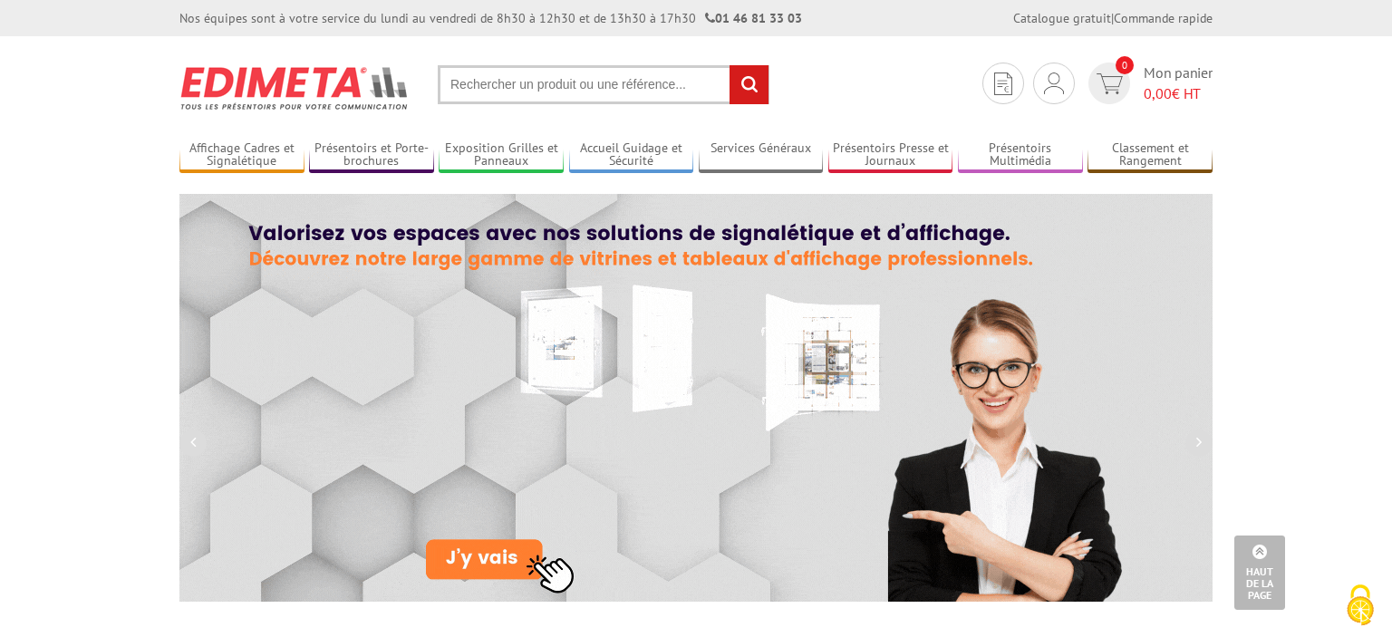 The image size is (1392, 637). Describe the element at coordinates (1360, 605) in the screenshot. I see `img: Cookies (fenêtre modale)` at that location.